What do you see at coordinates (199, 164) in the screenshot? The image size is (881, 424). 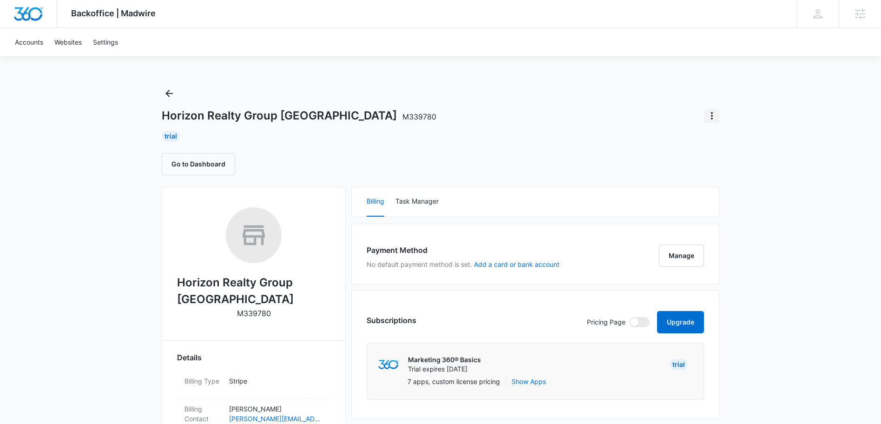 I see `button: Go to Dashboard` at bounding box center [199, 164].